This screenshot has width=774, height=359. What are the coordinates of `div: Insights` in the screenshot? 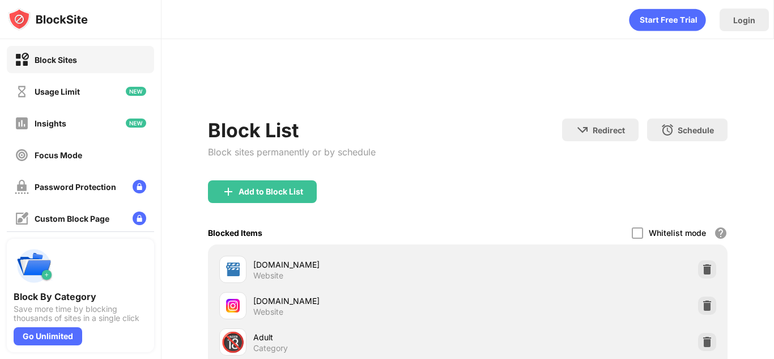 It's located at (50, 123).